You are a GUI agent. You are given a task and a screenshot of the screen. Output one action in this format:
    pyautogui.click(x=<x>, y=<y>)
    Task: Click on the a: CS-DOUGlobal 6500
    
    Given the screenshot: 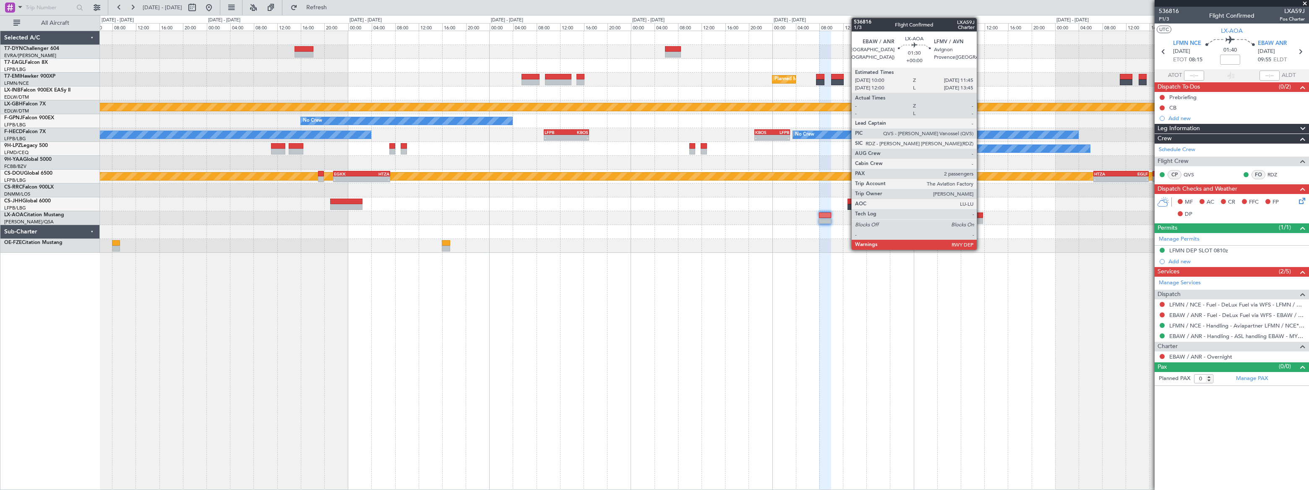 What is the action you would take?
    pyautogui.click(x=28, y=173)
    